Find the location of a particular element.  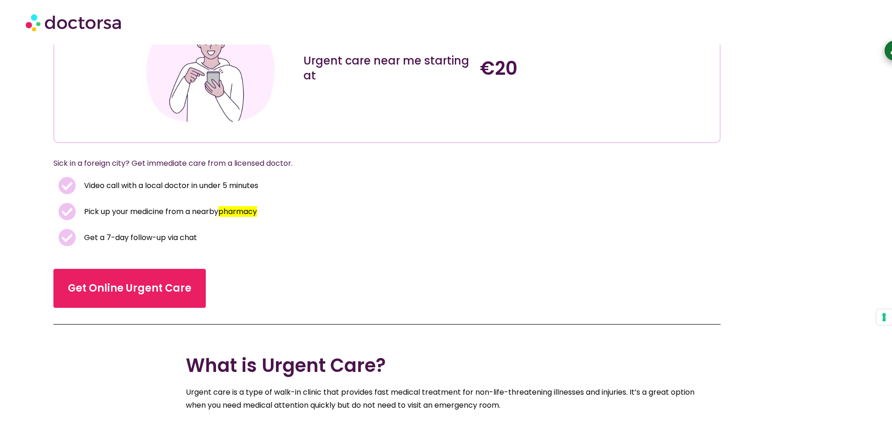

p: Sick in a foreign city? Get immediate care from a licensed doctor. is located at coordinates (376, 164).